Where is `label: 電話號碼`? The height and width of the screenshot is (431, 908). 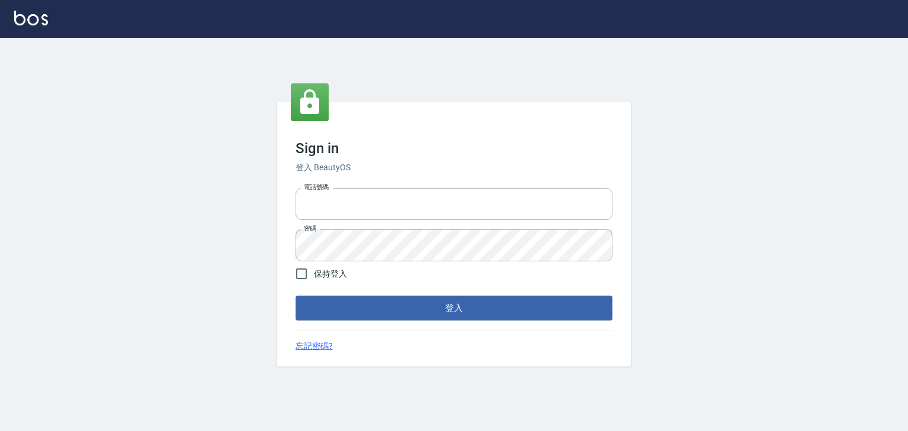
label: 電話號碼 is located at coordinates (316, 187).